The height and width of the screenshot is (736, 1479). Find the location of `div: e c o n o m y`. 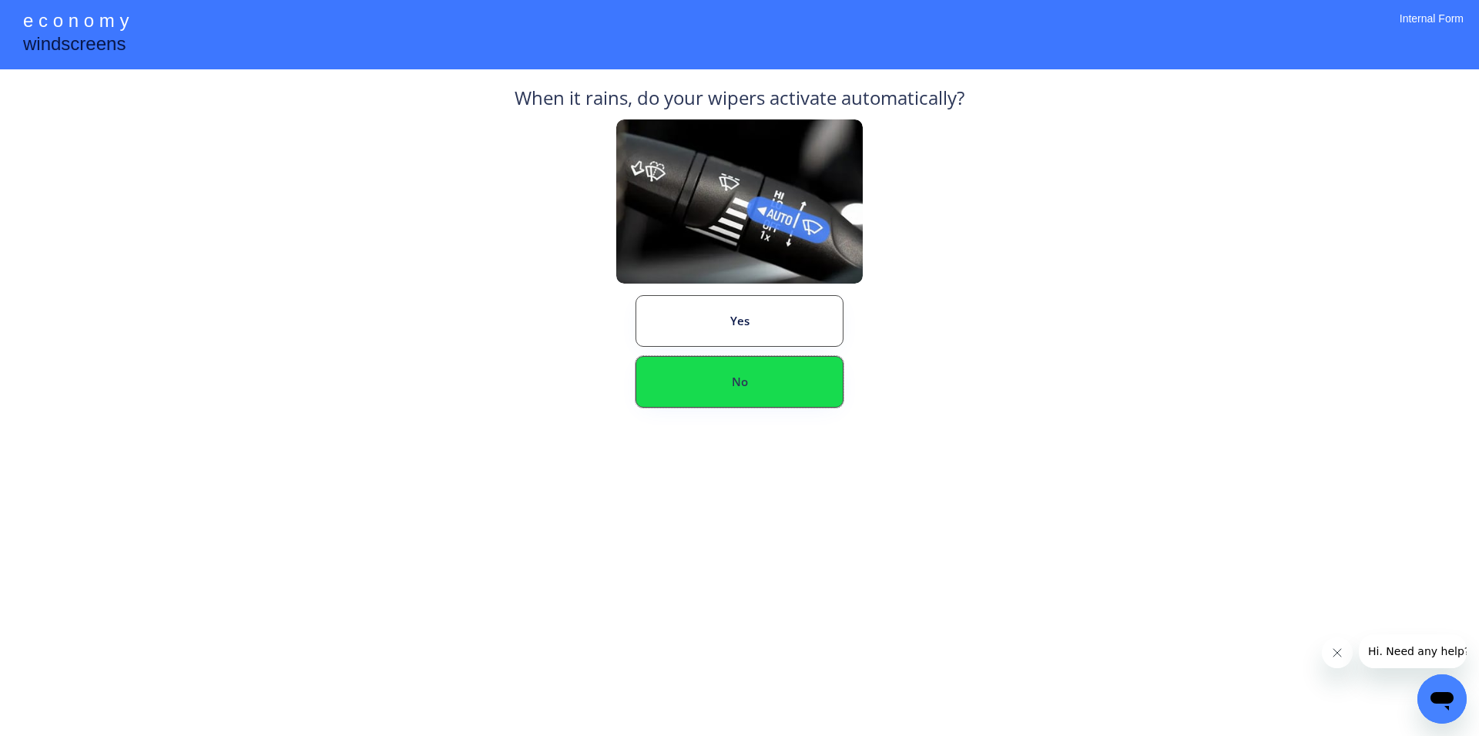

div: e c o n o m y is located at coordinates (75, 22).